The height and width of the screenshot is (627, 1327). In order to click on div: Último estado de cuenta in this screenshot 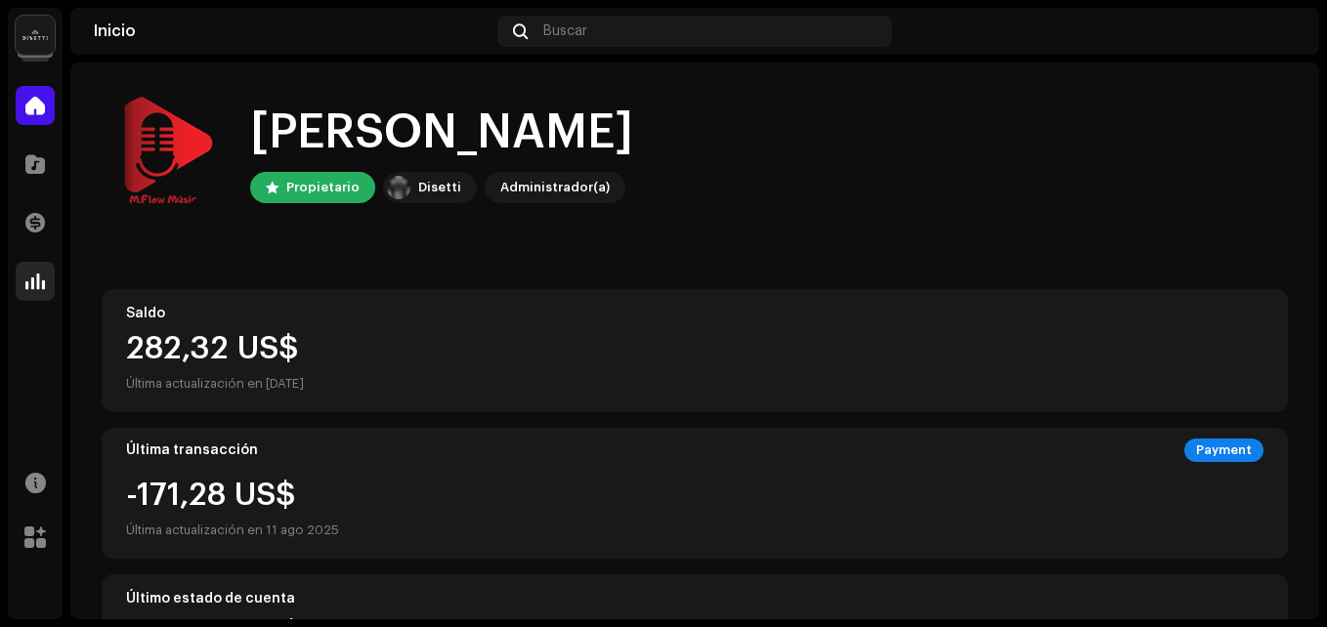, I will do `click(695, 599)`.